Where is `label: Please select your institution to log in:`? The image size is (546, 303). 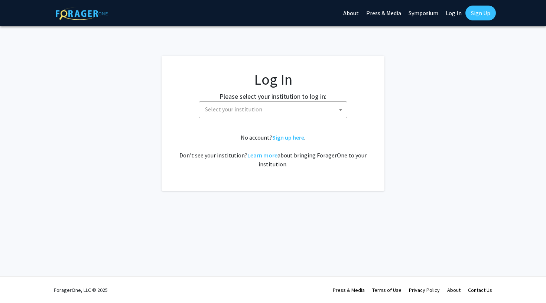 label: Please select your institution to log in: is located at coordinates (273, 96).